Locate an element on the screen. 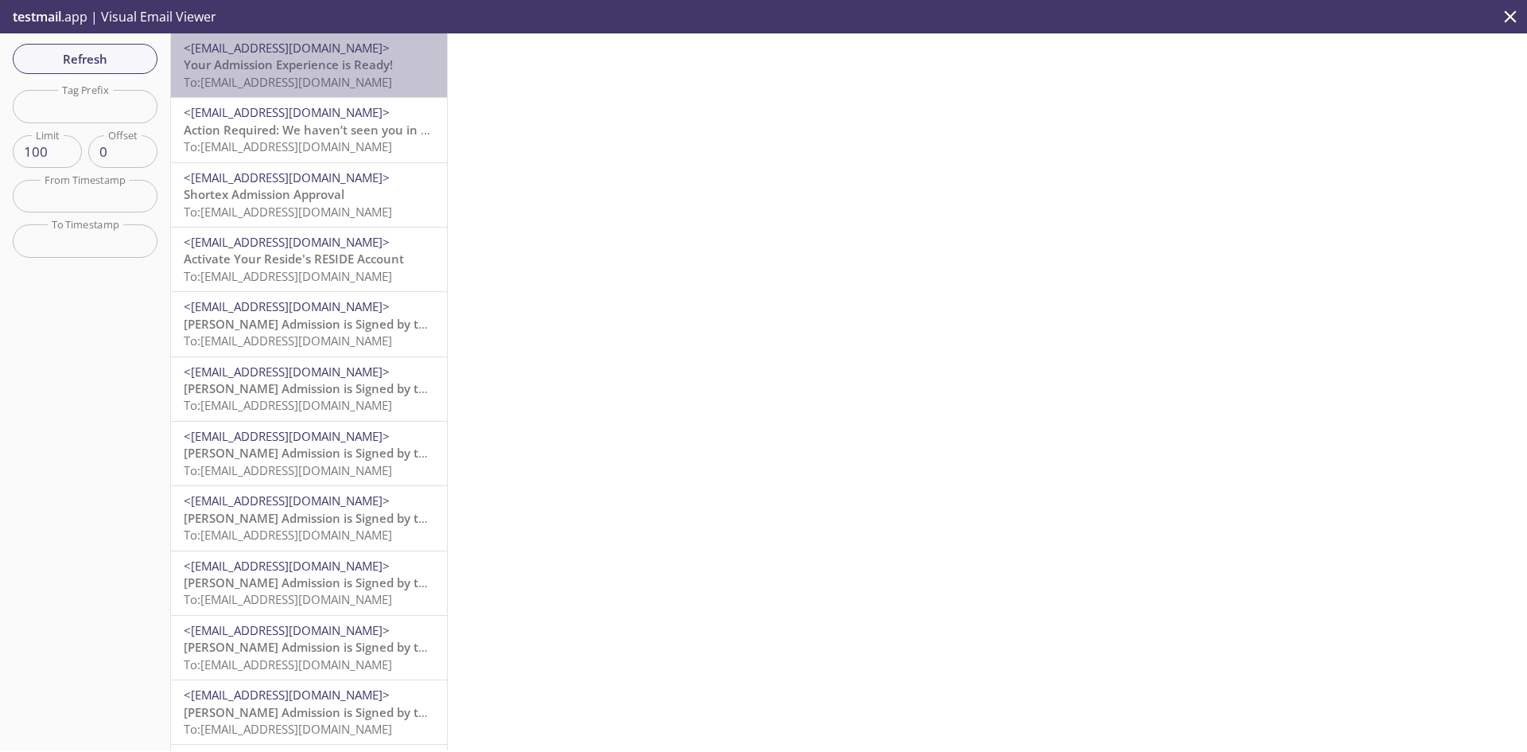  span: Refresh is located at coordinates (85, 59).